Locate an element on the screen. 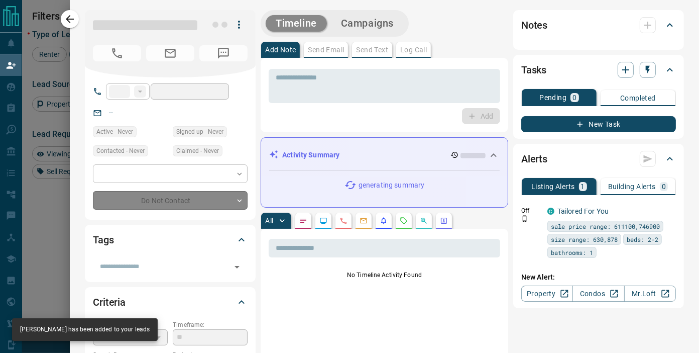  svg: Push Notification Only is located at coordinates (525, 219).